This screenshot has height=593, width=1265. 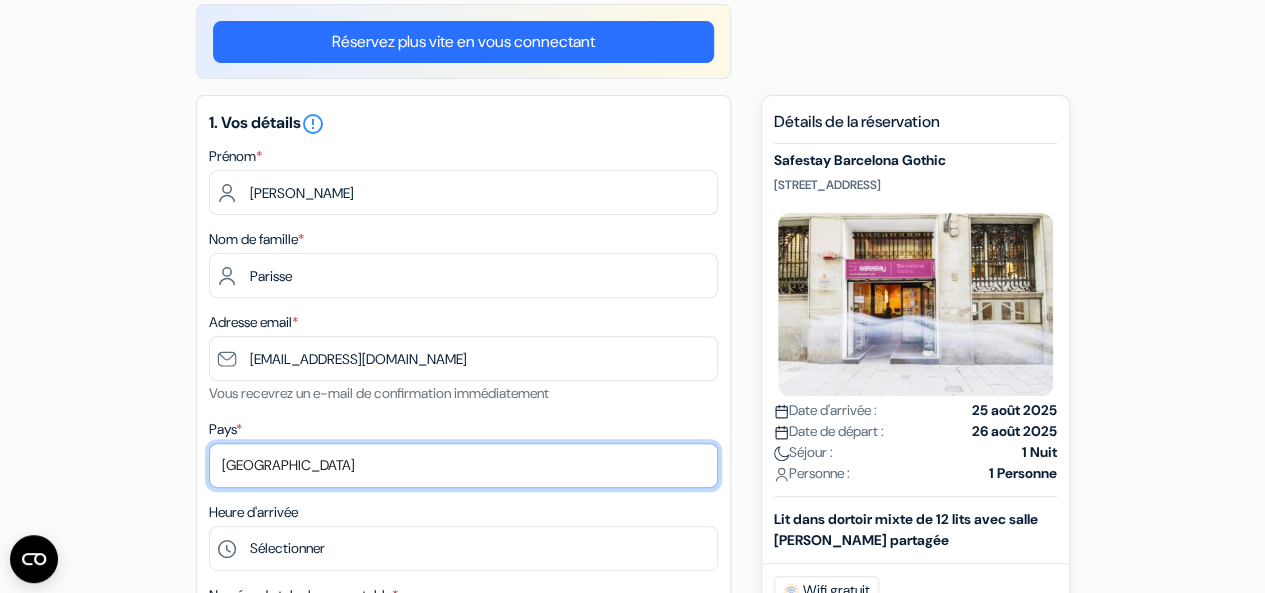 What do you see at coordinates (1023, 473) in the screenshot?
I see `strong: 1 Personne` at bounding box center [1023, 473].